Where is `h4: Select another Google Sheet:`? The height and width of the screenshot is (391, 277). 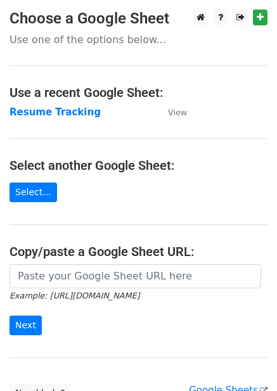
h4: Select another Google Sheet: is located at coordinates (138, 165).